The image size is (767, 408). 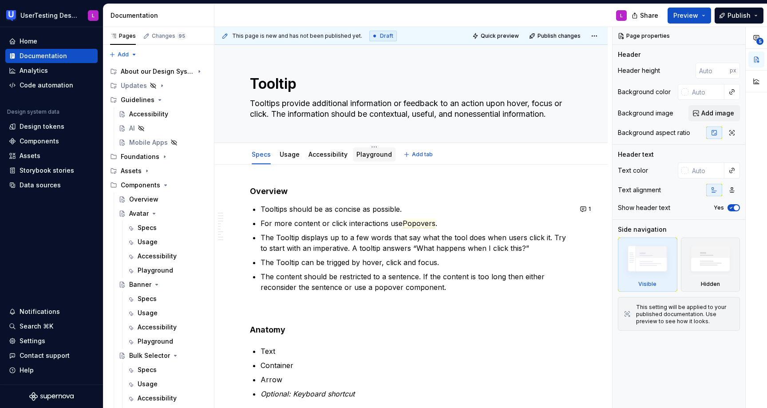 I want to click on textarea: Tooltip, so click(x=409, y=84).